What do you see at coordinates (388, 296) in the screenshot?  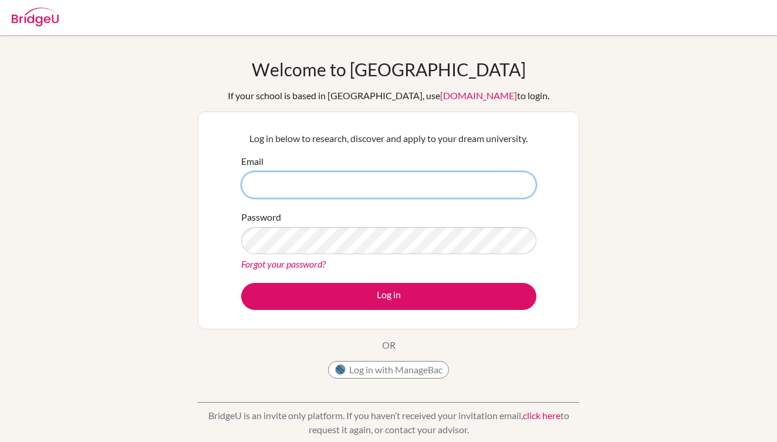 I see `button: Log in` at bounding box center [388, 296].